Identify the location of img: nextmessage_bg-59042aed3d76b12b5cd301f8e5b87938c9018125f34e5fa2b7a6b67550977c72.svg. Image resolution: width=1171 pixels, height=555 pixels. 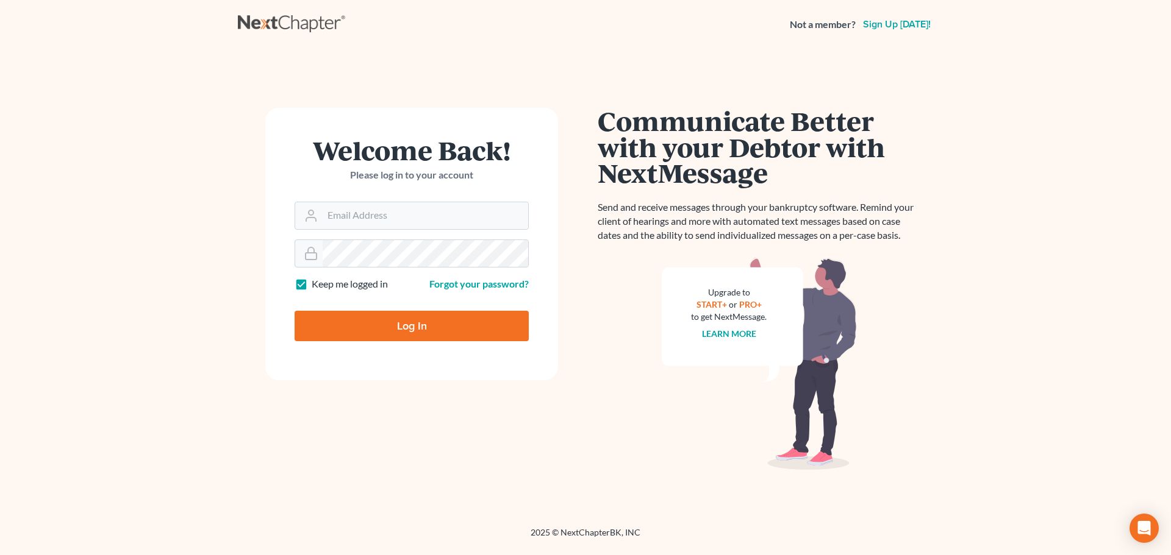
(759, 364).